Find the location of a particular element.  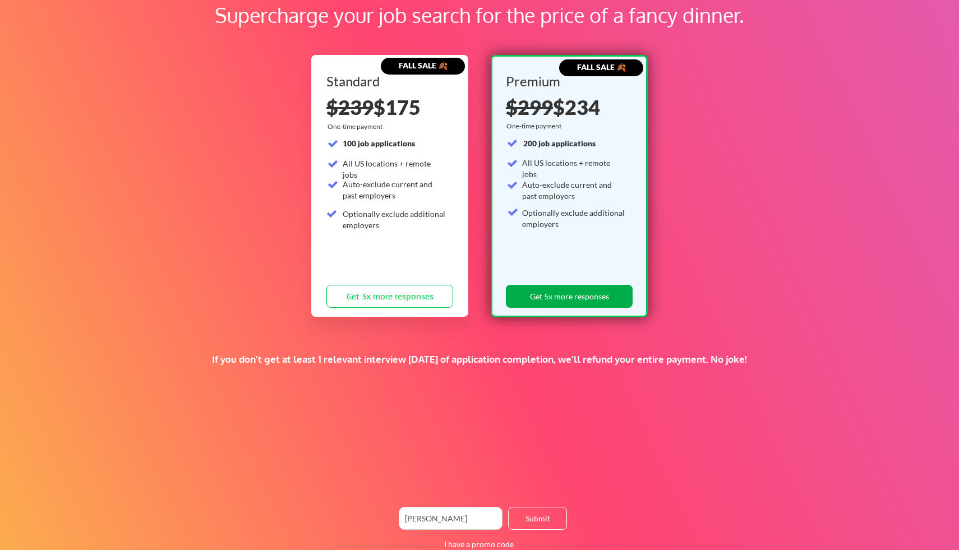

button: Submit is located at coordinates (537, 518).